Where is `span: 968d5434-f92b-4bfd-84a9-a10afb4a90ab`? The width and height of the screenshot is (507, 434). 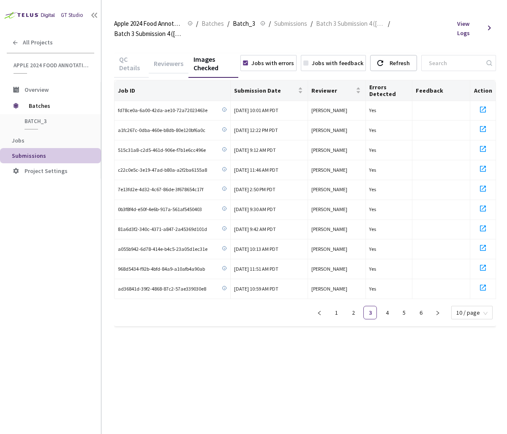 span: 968d5434-f92b-4bfd-84a9-a10afb4a90ab is located at coordinates (162, 269).